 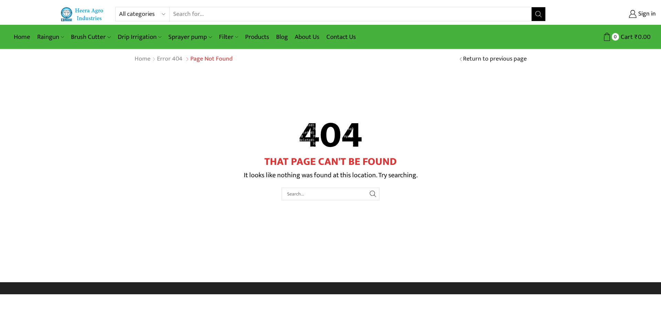 I want to click on a: Raingun, so click(x=51, y=37).